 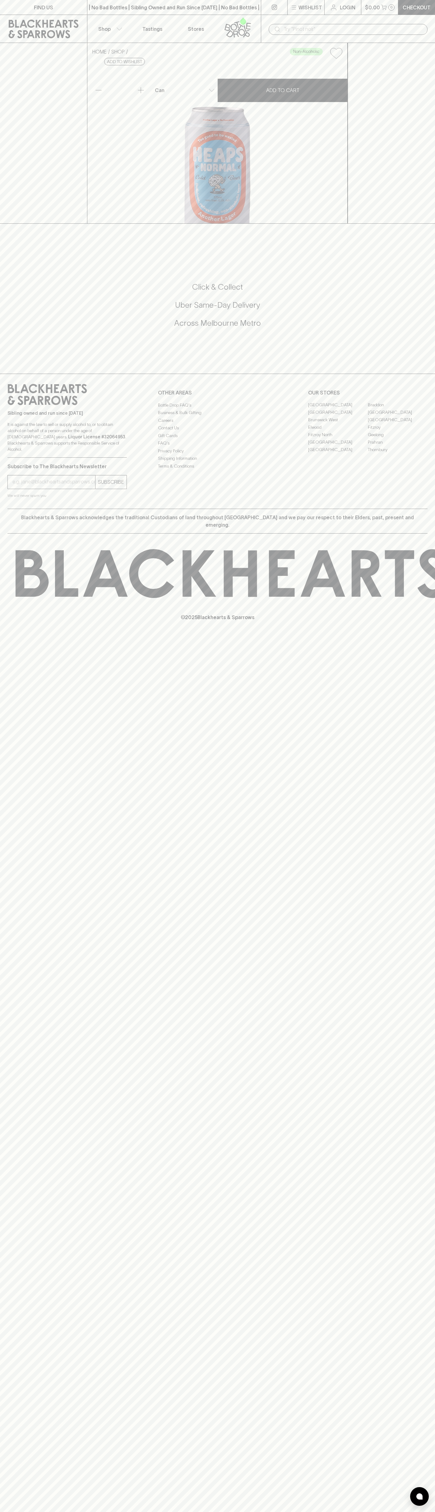 I want to click on a: FAQ's, so click(x=218, y=443).